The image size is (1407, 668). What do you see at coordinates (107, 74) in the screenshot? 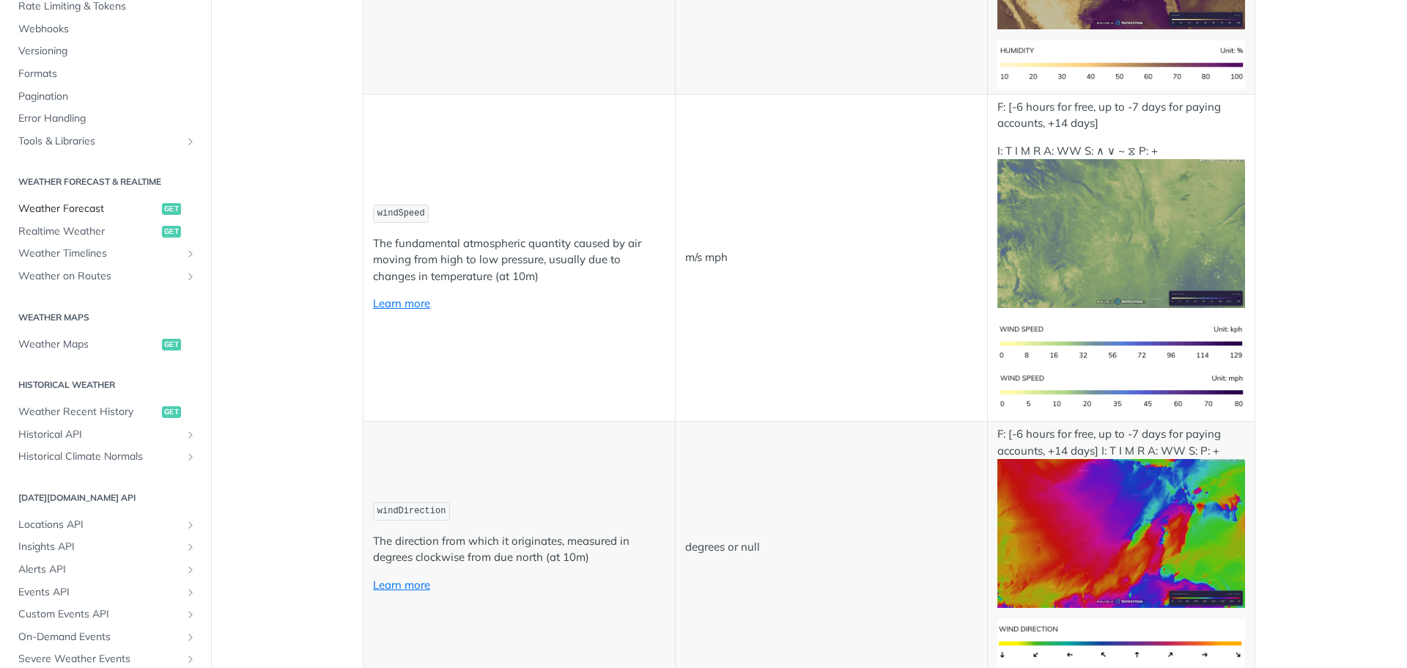
I see `span: Formats` at bounding box center [107, 74].